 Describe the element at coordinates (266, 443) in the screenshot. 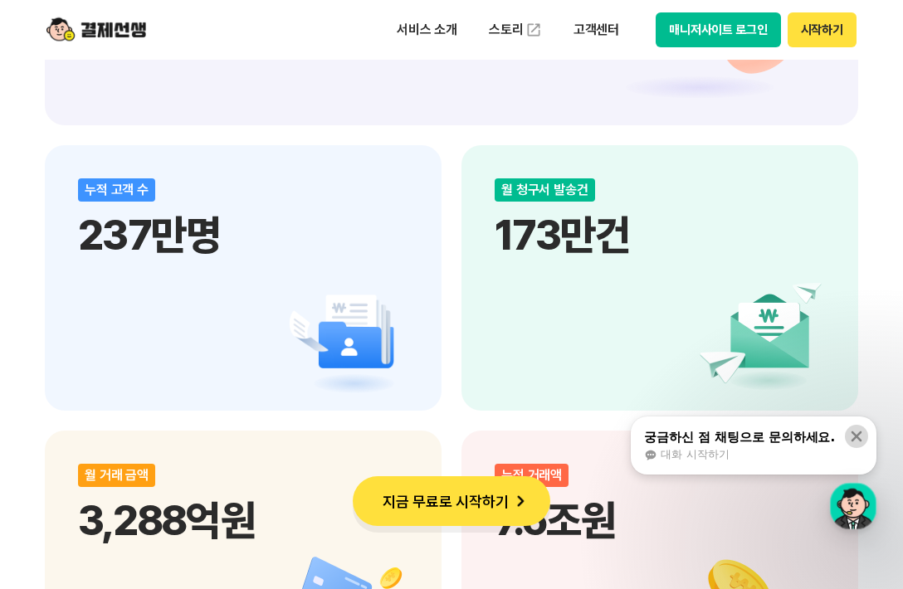

I see `span: 설정` at that location.